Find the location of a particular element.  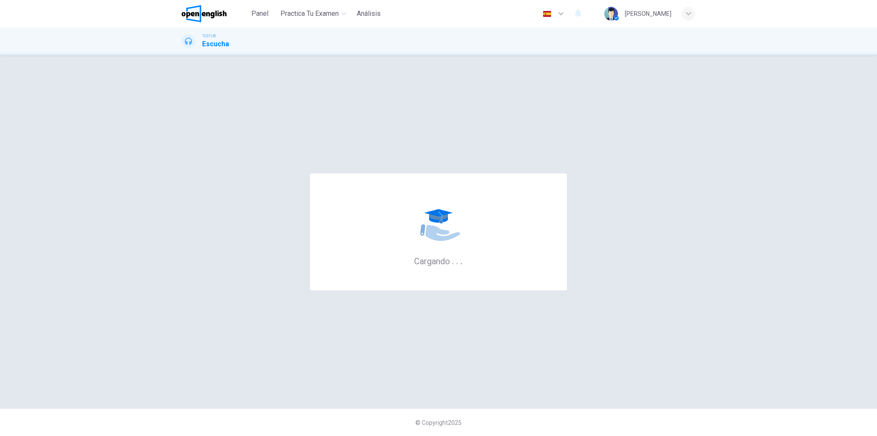

img: Profile picture is located at coordinates (611, 14).